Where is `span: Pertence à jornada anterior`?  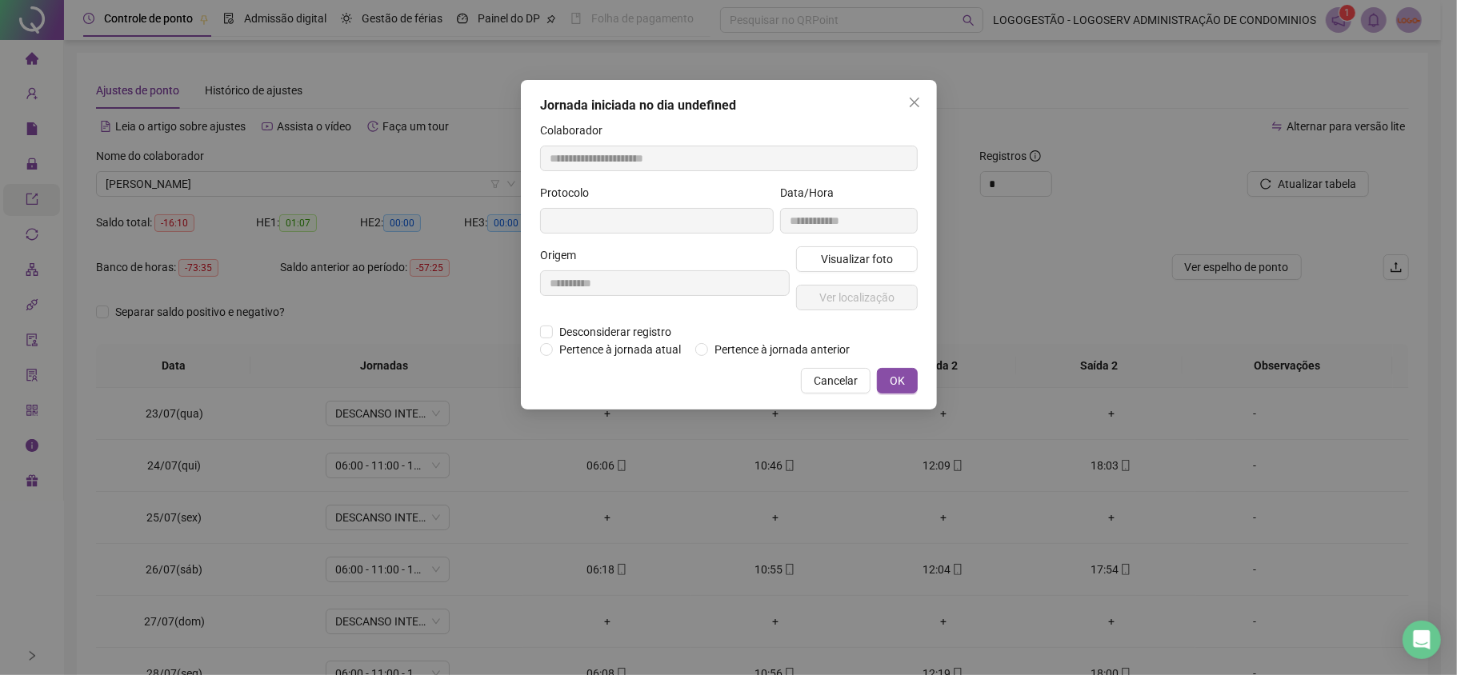 span: Pertence à jornada anterior is located at coordinates (782, 350).